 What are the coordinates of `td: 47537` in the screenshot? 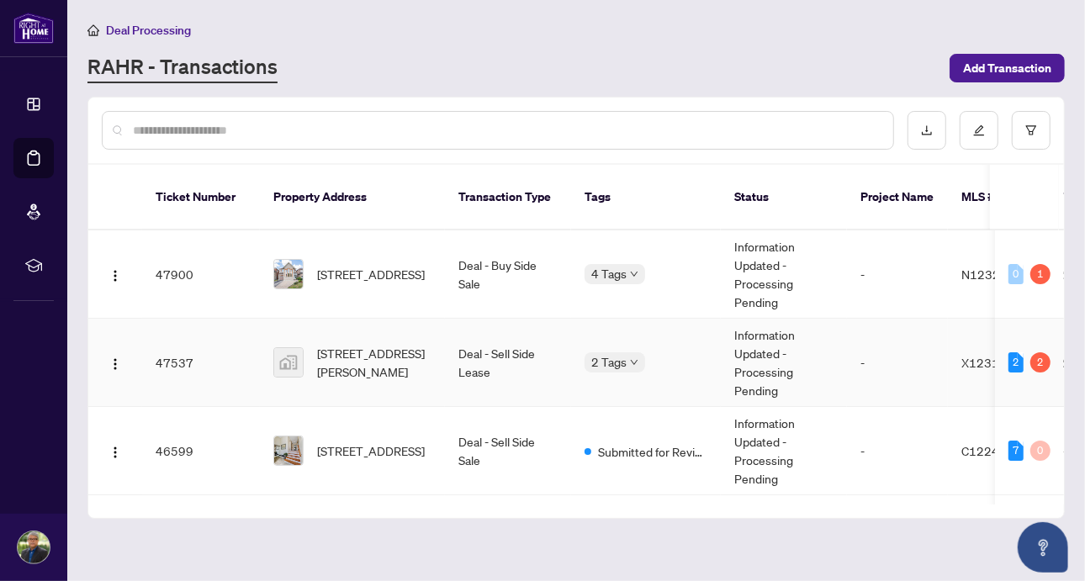 It's located at (201, 363).